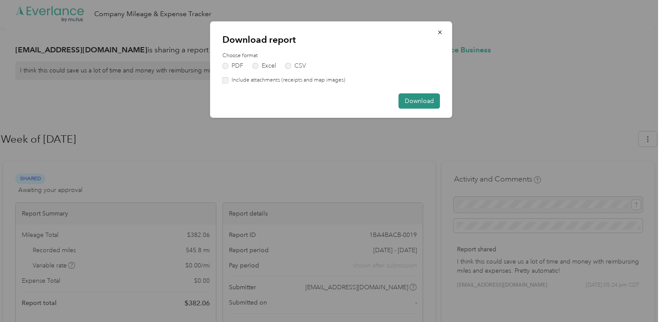 The image size is (662, 322). What do you see at coordinates (331, 56) in the screenshot?
I see `label: Choose format` at bounding box center [331, 56].